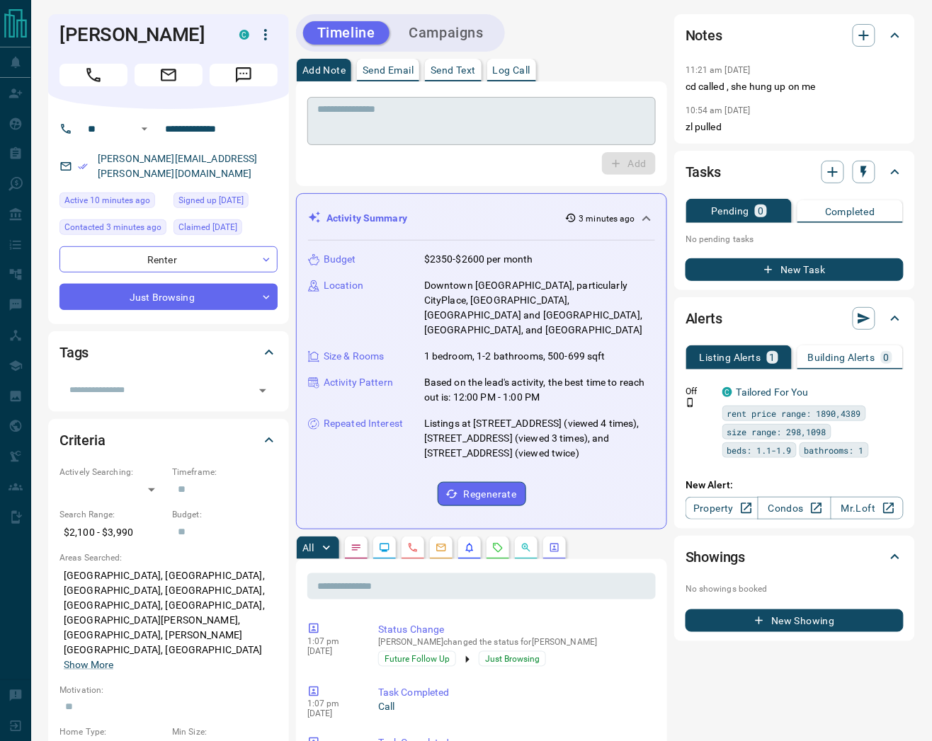 This screenshot has width=932, height=741. What do you see at coordinates (715, 557) in the screenshot?
I see `h2: Showings` at bounding box center [715, 557].